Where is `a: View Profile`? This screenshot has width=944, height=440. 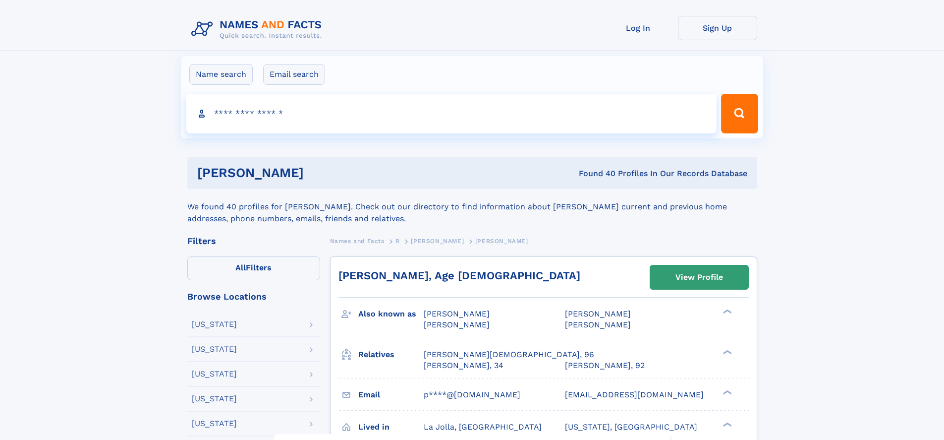
a: View Profile is located at coordinates (699, 277).